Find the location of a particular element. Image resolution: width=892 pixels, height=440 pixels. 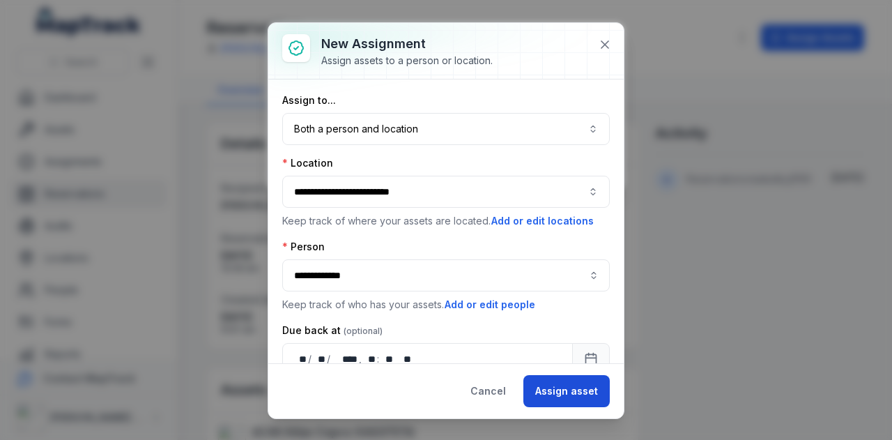

h3: New assignment is located at coordinates (407, 44).